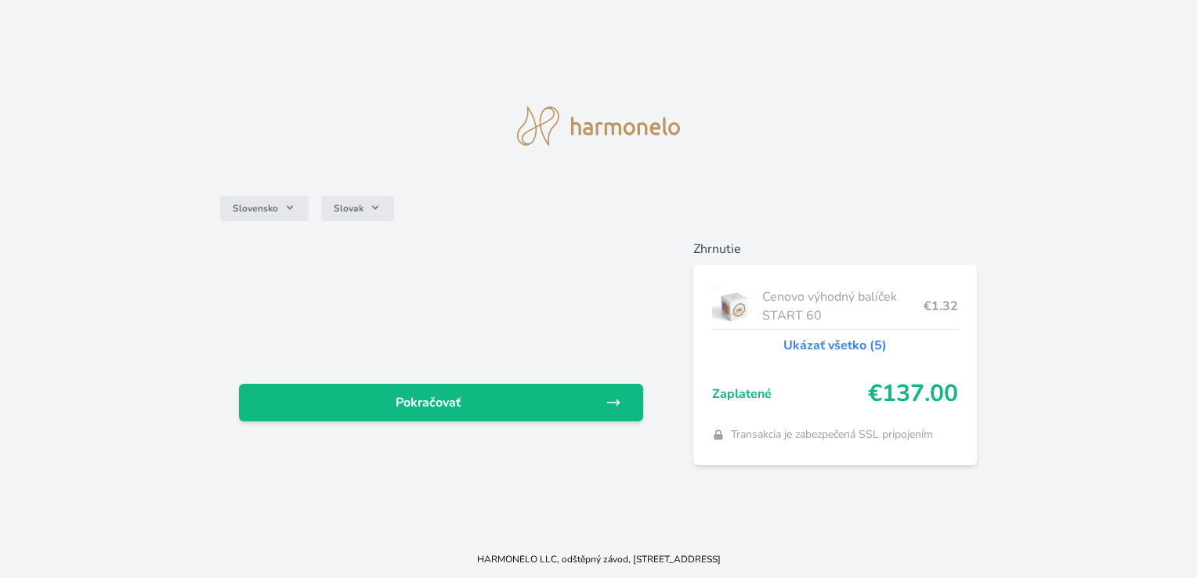  I want to click on span: Transakcia je zabezpečená SSL pripojením, so click(832, 435).